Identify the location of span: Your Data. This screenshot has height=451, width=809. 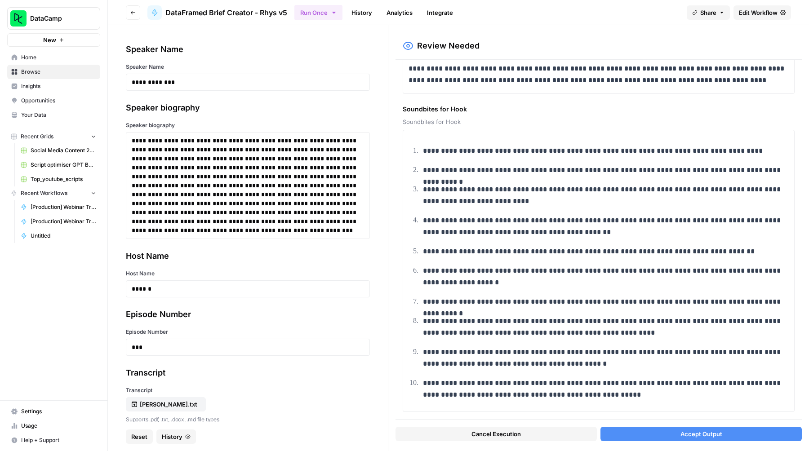
(58, 115).